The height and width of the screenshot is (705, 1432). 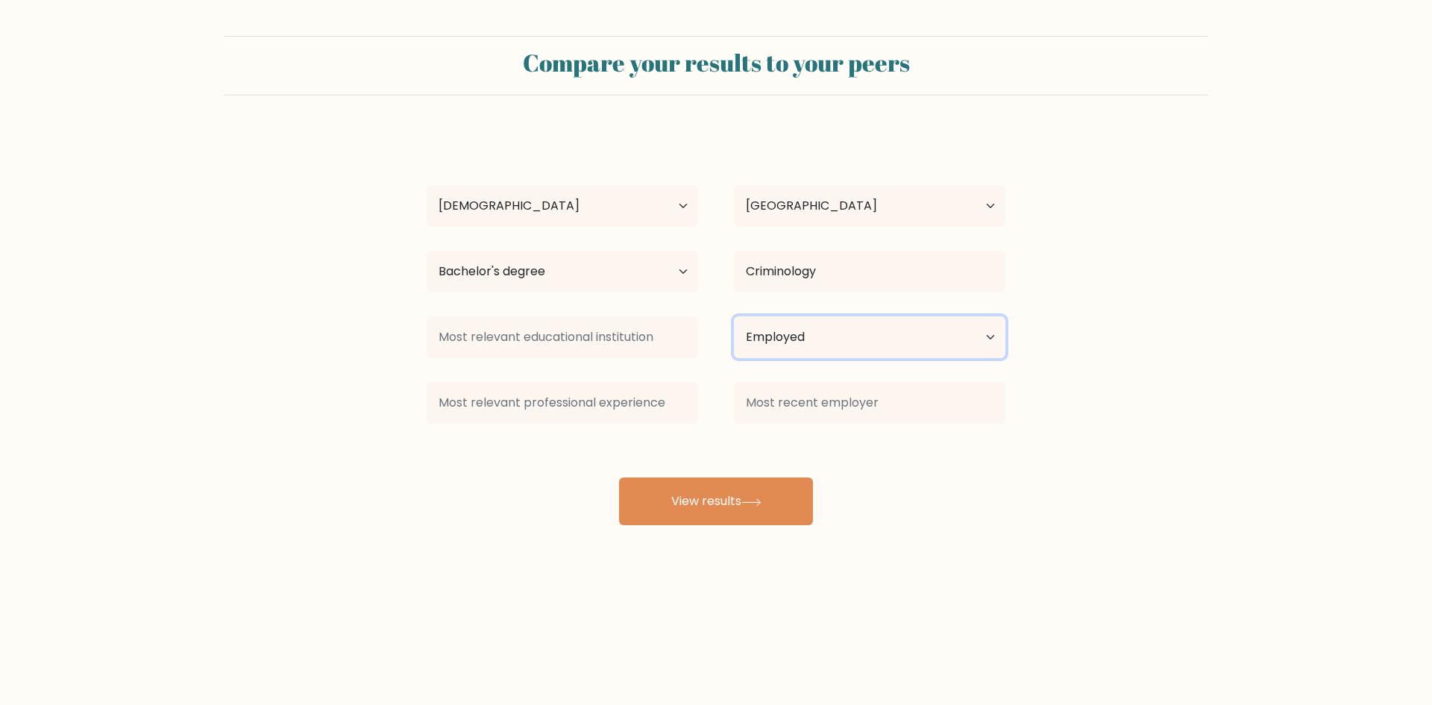 What do you see at coordinates (716, 63) in the screenshot?
I see `h2: Compare your results to your peers` at bounding box center [716, 63].